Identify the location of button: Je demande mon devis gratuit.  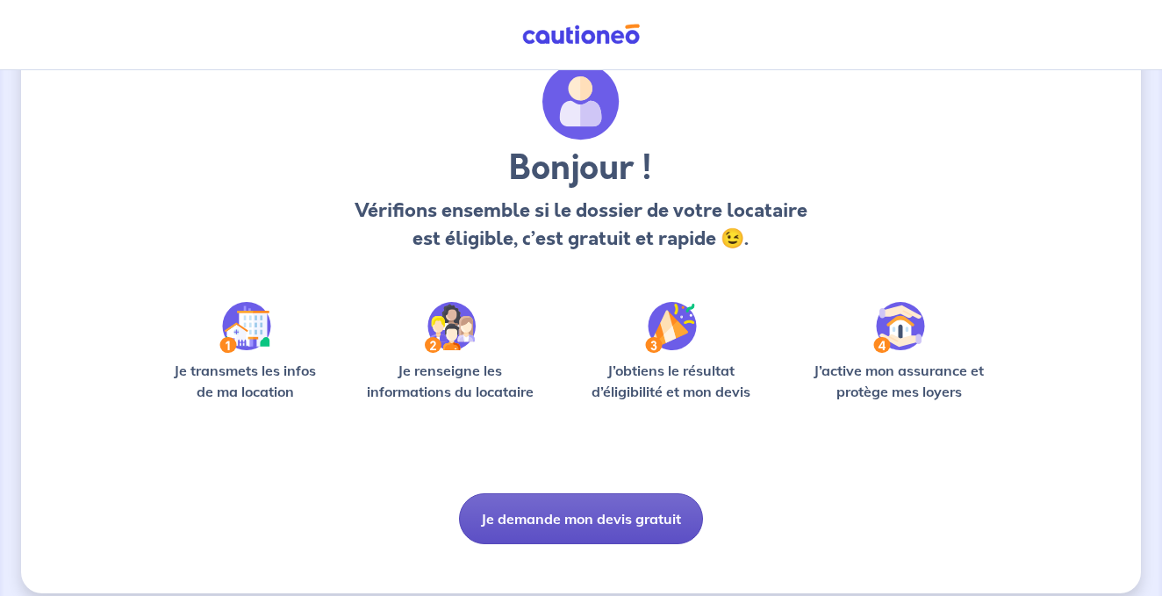
(581, 519).